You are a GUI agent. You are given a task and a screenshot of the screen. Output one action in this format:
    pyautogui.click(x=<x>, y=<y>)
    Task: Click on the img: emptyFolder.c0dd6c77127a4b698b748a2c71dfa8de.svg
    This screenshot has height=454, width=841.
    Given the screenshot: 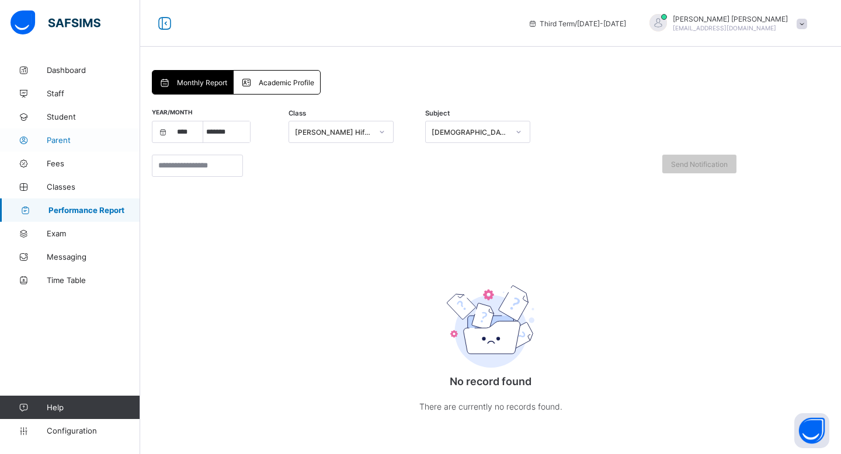 What is the action you would take?
    pyautogui.click(x=490, y=326)
    